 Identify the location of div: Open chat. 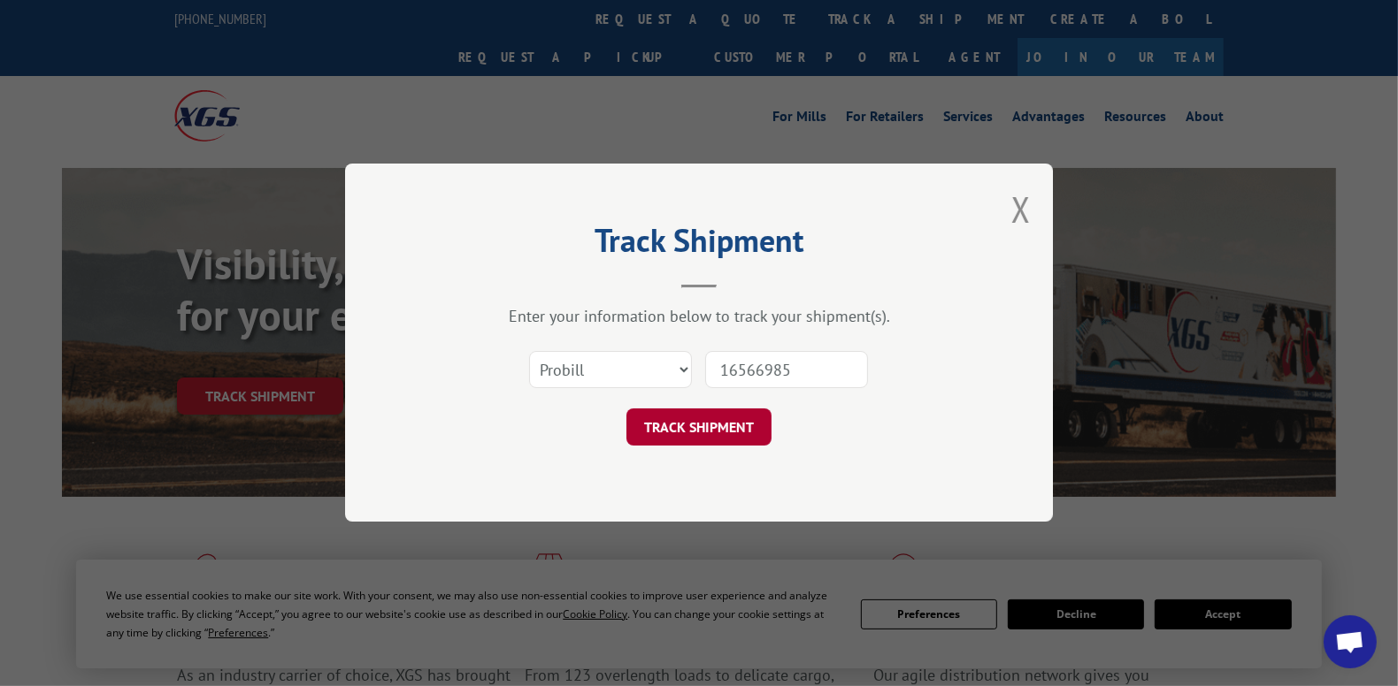
(1350, 642).